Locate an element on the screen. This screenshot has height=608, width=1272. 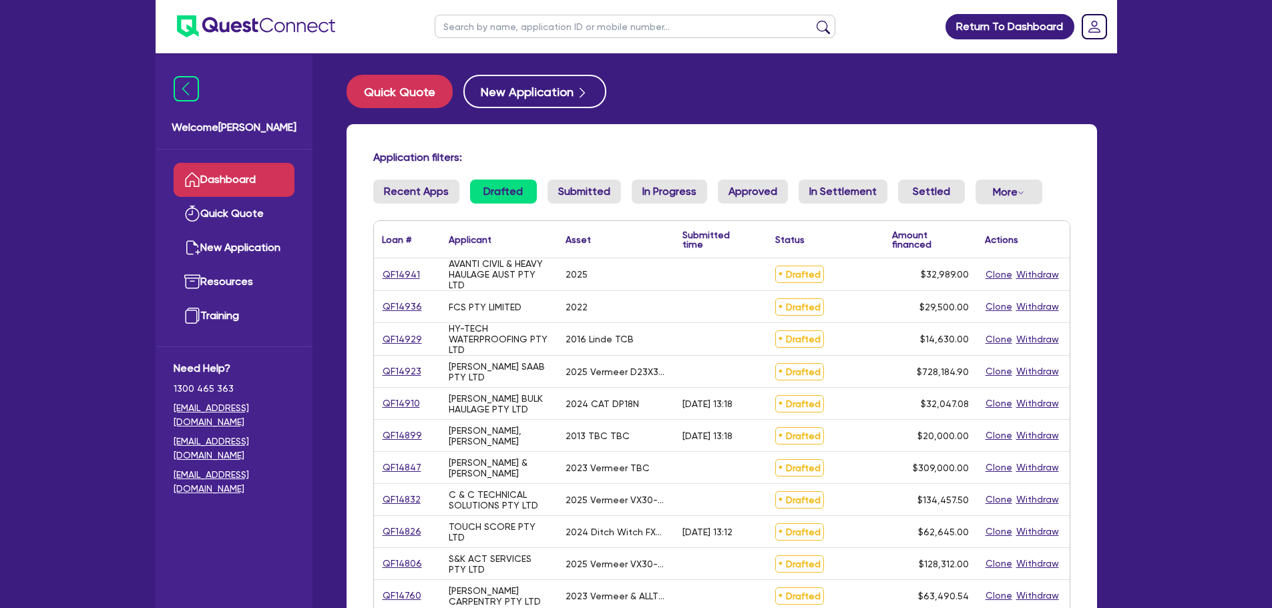
span: $20,000.00 is located at coordinates (942, 436).